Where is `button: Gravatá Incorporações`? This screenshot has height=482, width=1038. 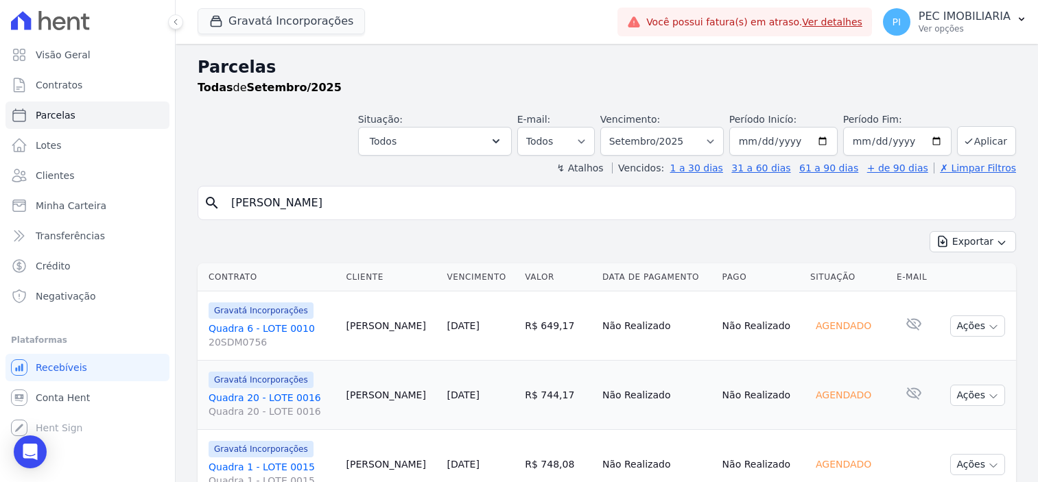 button: Gravatá Incorporações is located at coordinates (281, 21).